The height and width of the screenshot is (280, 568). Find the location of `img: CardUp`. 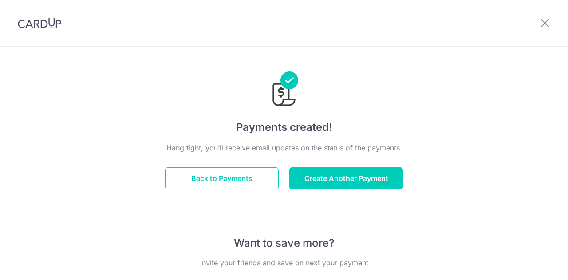

img: CardUp is located at coordinates (39, 23).